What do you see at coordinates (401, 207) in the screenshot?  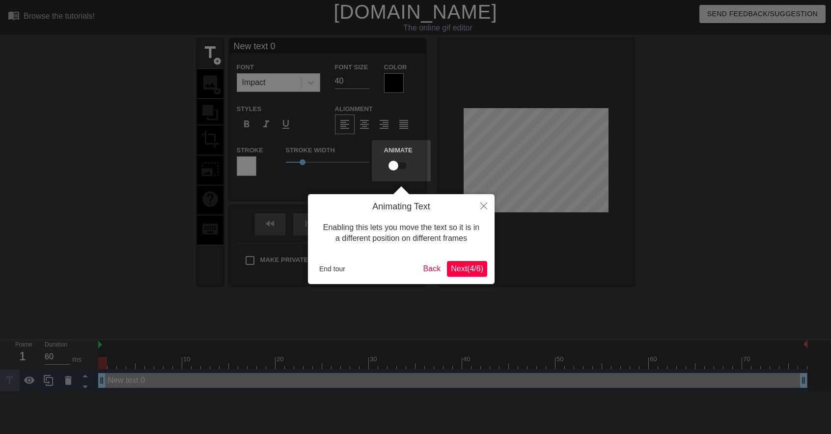 I see `h4: Animating Text` at bounding box center [401, 207].